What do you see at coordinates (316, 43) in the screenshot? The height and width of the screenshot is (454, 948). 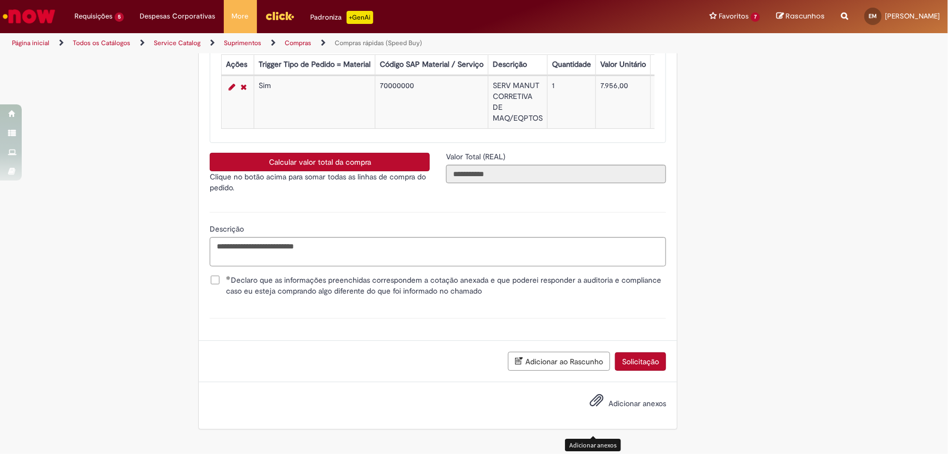 I see `ul: Trilhas de página` at bounding box center [316, 43].